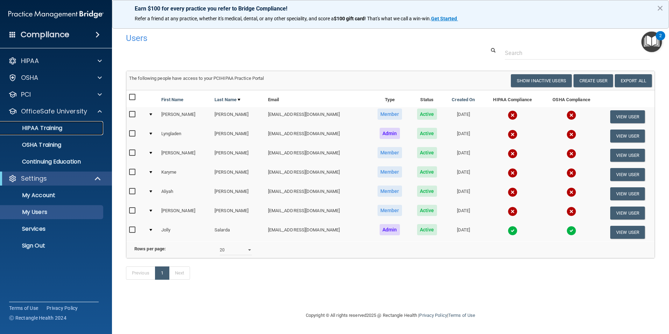  Describe the element at coordinates (34, 178) in the screenshot. I see `p: Settings` at that location.